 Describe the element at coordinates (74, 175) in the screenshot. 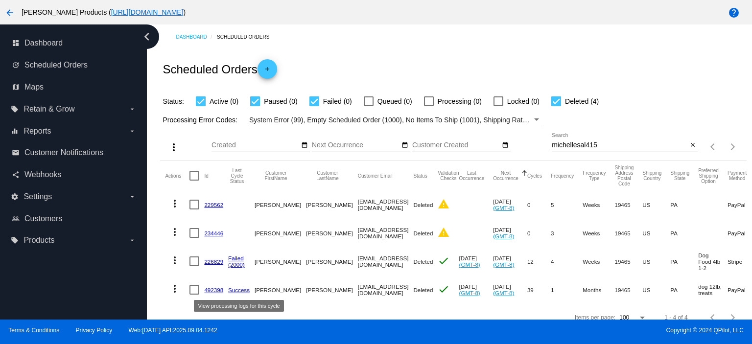

I see `a: share Webhooks` at that location.